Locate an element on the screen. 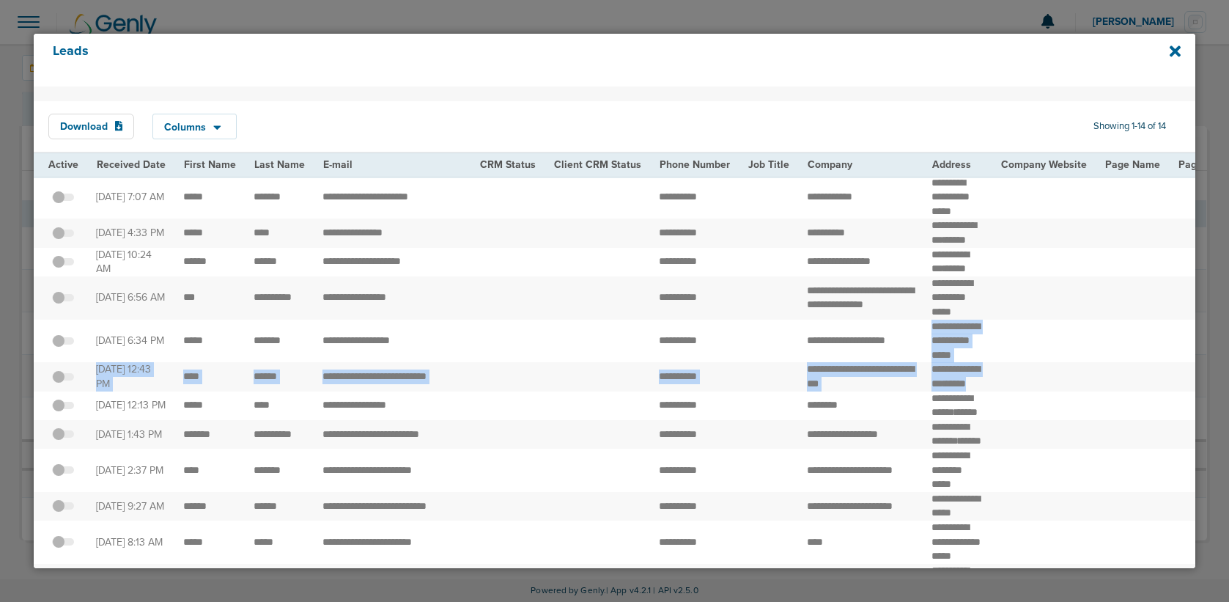 The height and width of the screenshot is (602, 1229). button: Download is located at coordinates (92, 126).